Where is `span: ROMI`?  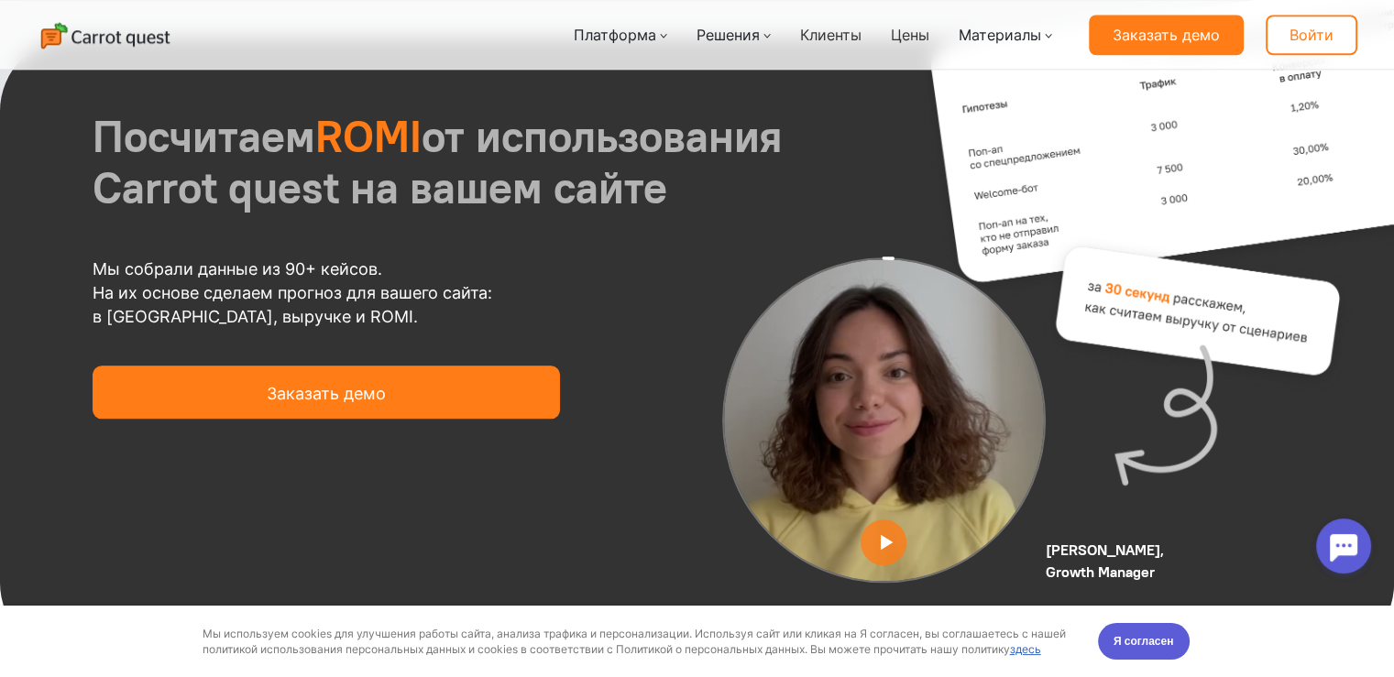
span: ROMI is located at coordinates (368, 136).